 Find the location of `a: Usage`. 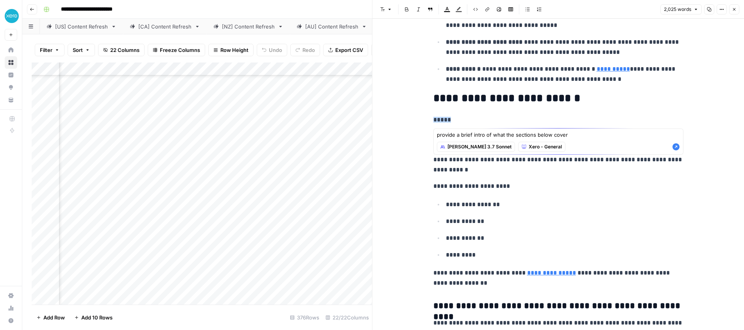

a: Usage is located at coordinates (11, 308).